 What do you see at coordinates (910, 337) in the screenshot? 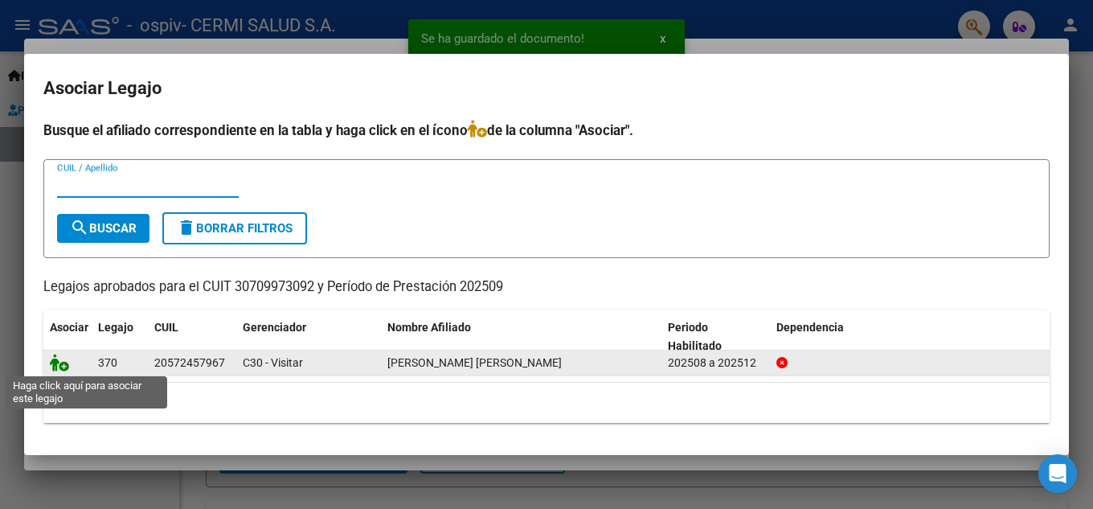
I see `datatable-header-cell: Dependencia` at bounding box center [910, 337].